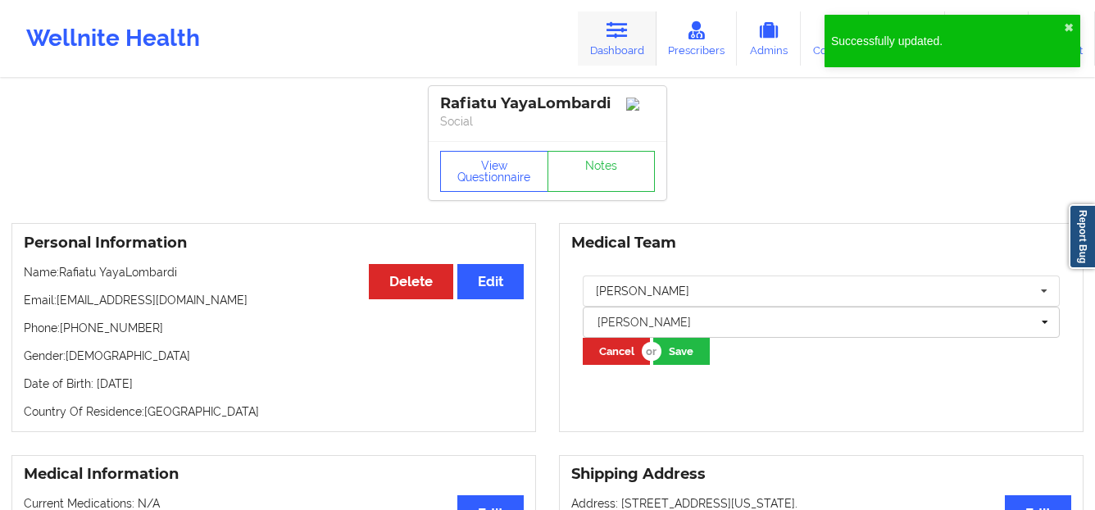  I want to click on p: Social, so click(548, 121).